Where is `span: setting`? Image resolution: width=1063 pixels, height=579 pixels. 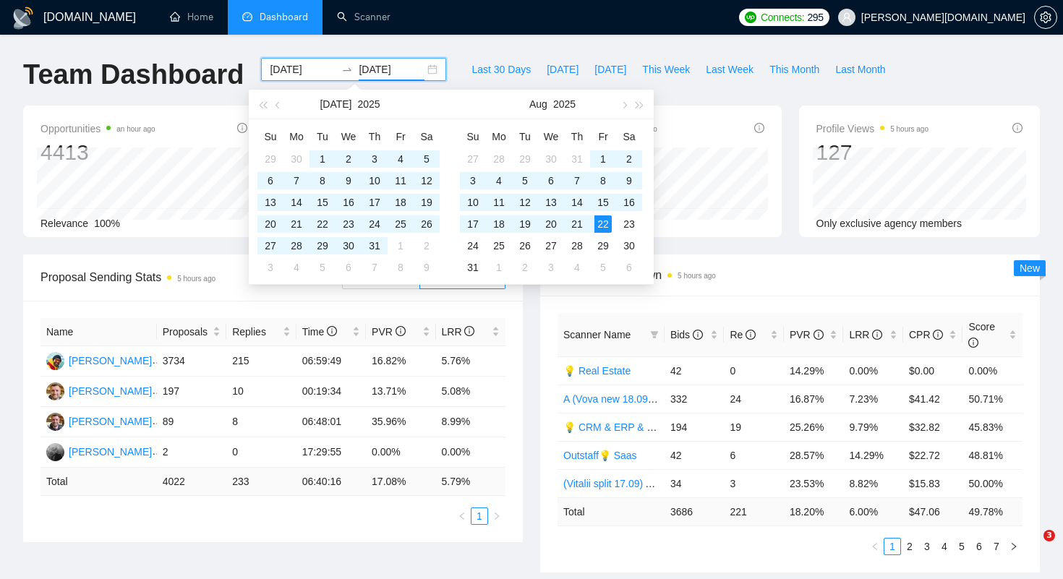 span: setting is located at coordinates (1045, 17).